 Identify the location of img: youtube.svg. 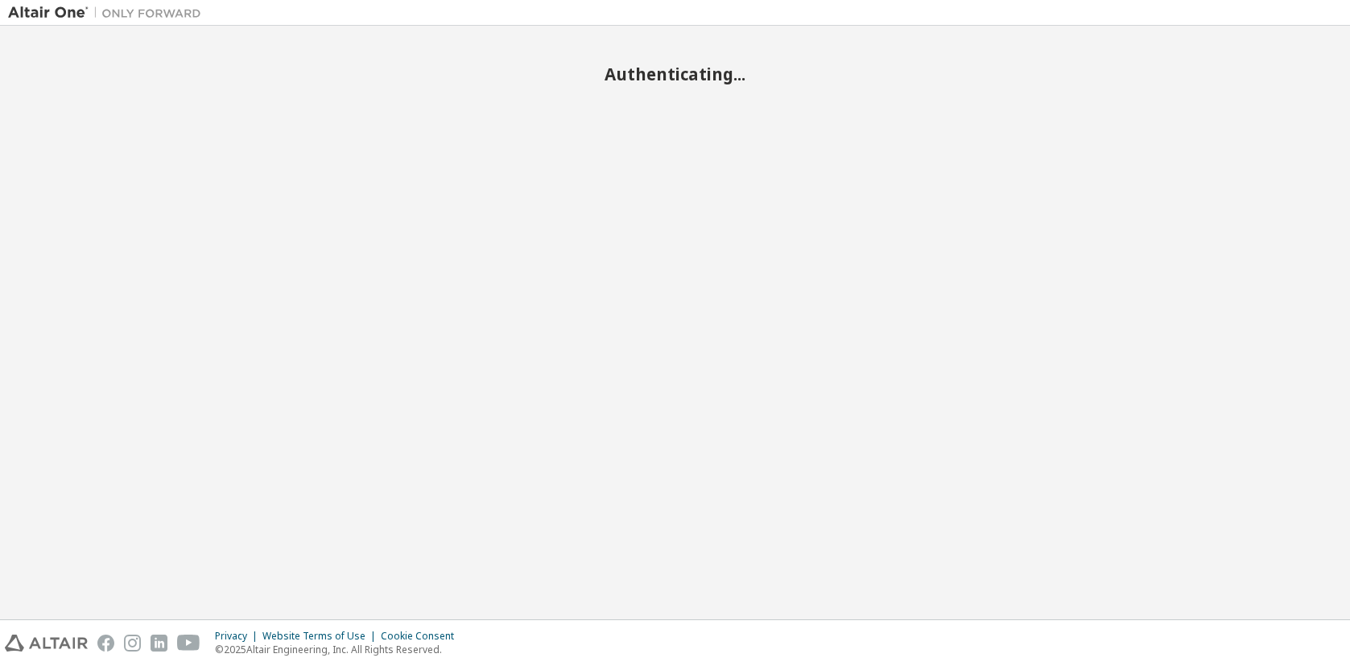
(188, 643).